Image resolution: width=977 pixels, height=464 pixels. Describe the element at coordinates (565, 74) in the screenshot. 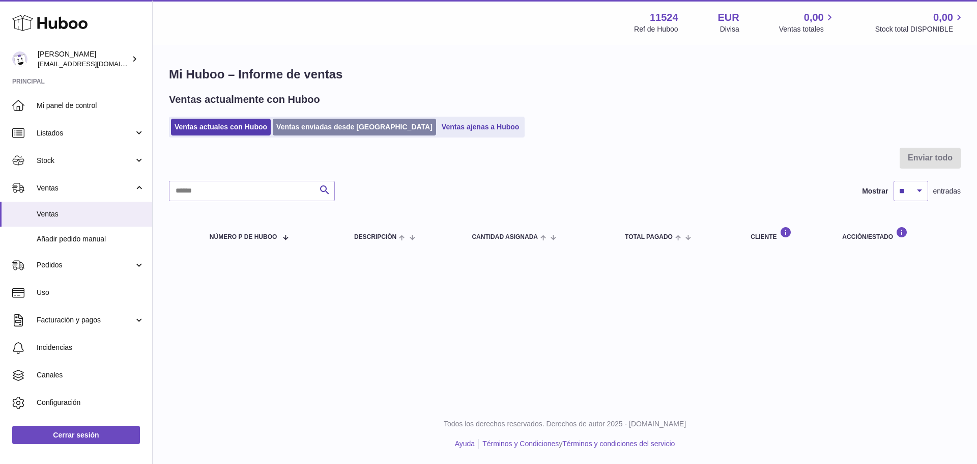

I see `h1: Mi Huboo – Informe de ventas` at that location.